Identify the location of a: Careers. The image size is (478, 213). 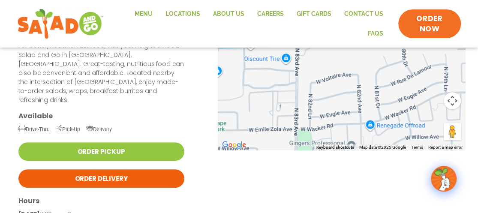
(270, 14).